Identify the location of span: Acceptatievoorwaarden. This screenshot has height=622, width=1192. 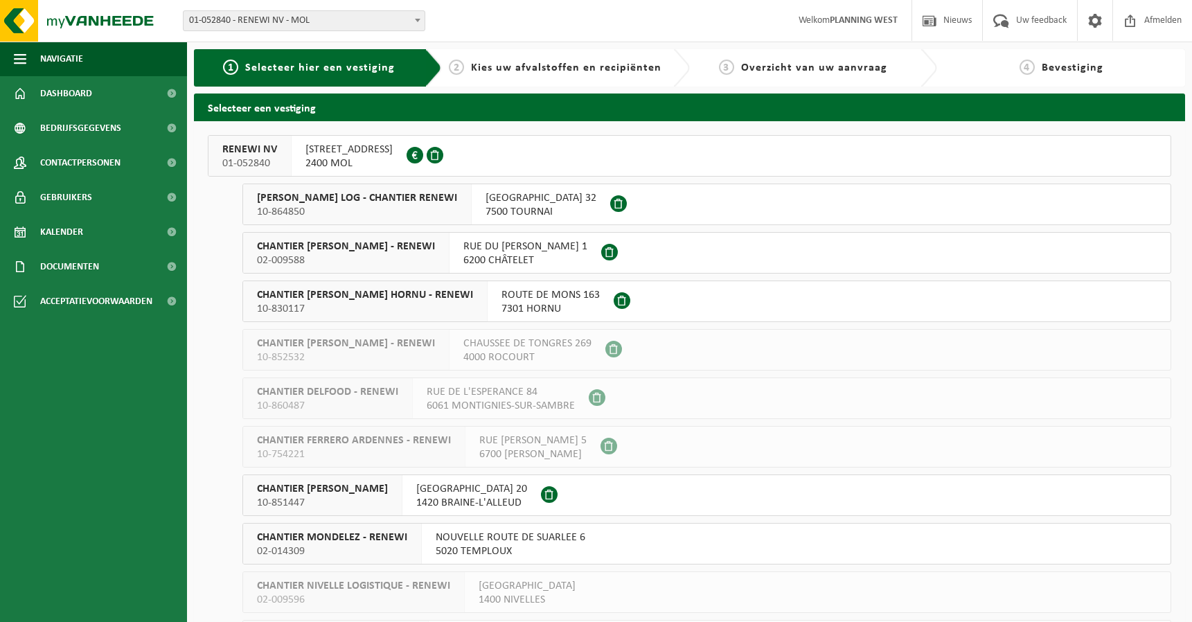
(96, 301).